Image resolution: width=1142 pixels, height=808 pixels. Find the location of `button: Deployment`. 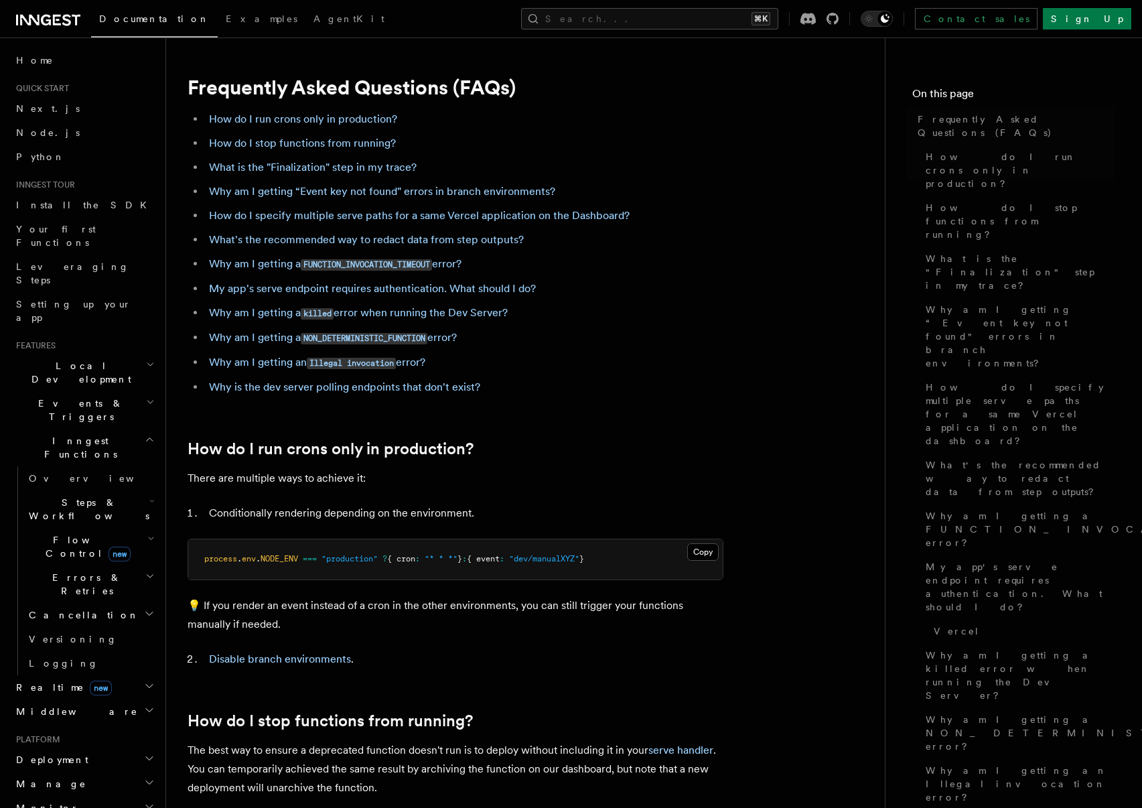

button: Deployment is located at coordinates (84, 759).